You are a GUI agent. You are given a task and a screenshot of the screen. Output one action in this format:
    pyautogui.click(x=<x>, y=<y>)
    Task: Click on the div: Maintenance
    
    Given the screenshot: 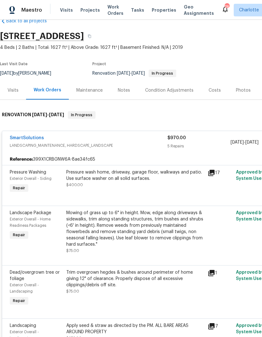 What is the action you would take?
    pyautogui.click(x=90, y=90)
    